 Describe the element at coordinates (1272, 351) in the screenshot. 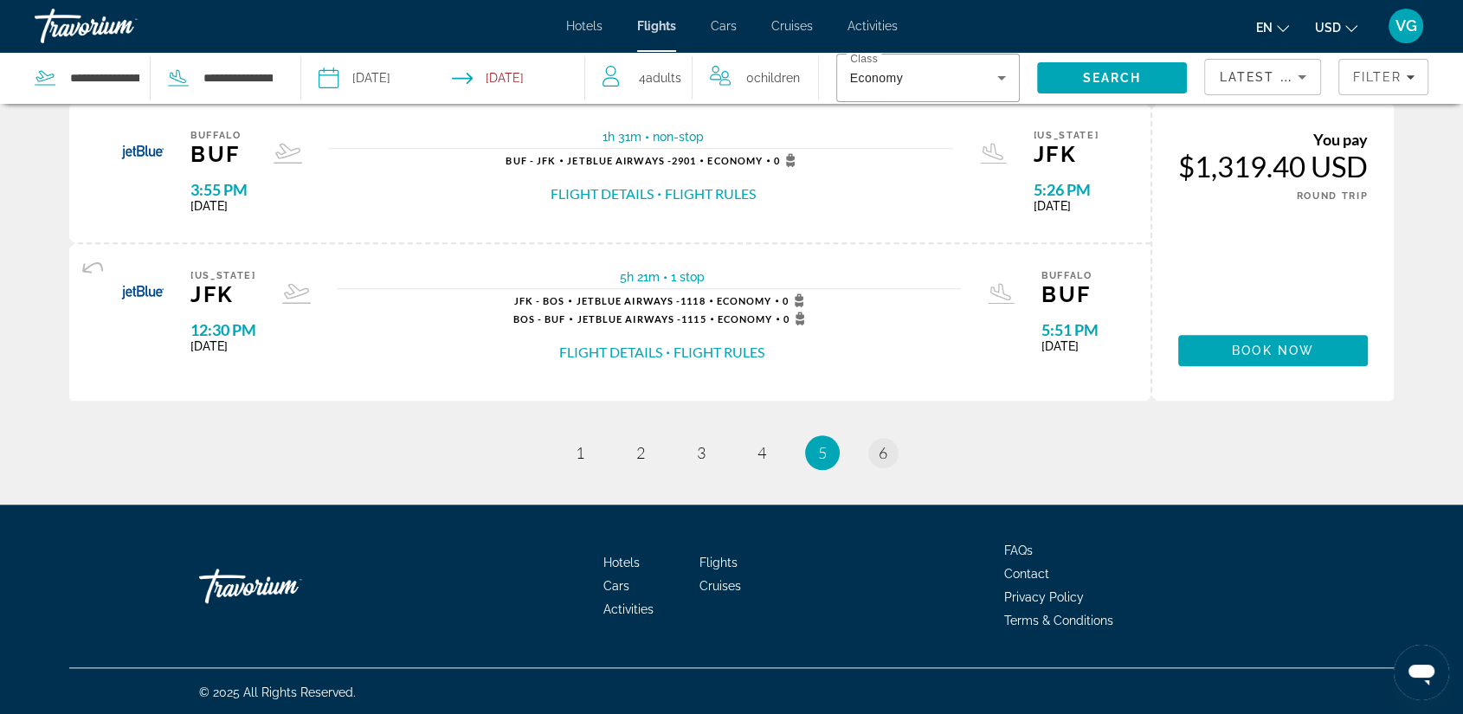

I see `span: Book now` at that location.